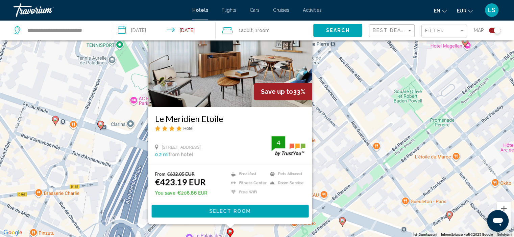 This screenshot has height=237, width=514. What do you see at coordinates (254, 10) in the screenshot?
I see `span: Cars` at bounding box center [254, 10].